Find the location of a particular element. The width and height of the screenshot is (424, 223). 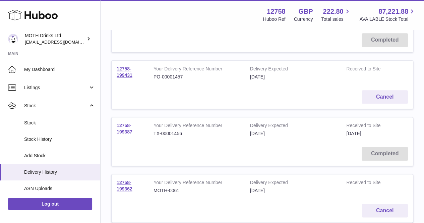

span: 87,221.88 is located at coordinates (394, 11).